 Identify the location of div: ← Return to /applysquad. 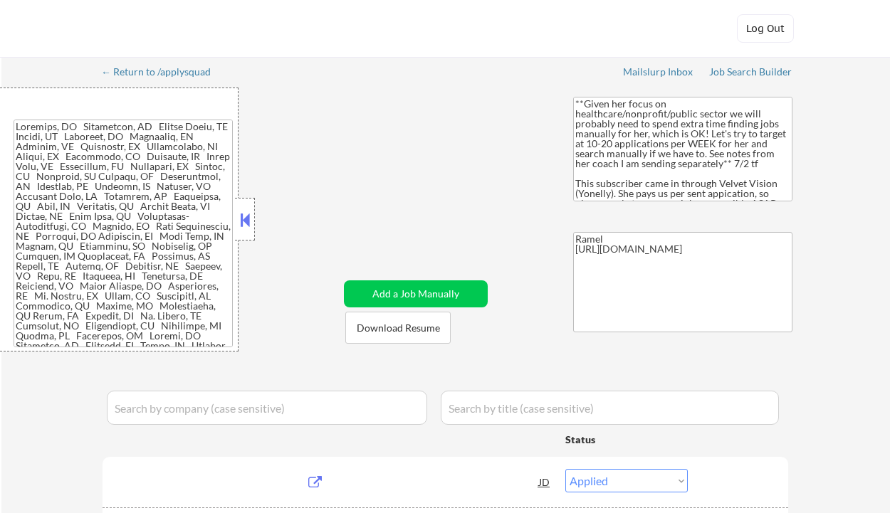
(162, 72).